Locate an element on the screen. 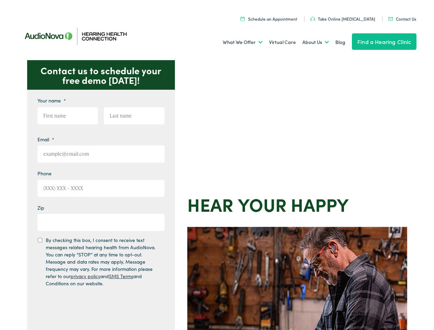 Image resolution: width=434 pixels, height=330 pixels. input: (XXX) XXX - XXXX is located at coordinates (101, 188).